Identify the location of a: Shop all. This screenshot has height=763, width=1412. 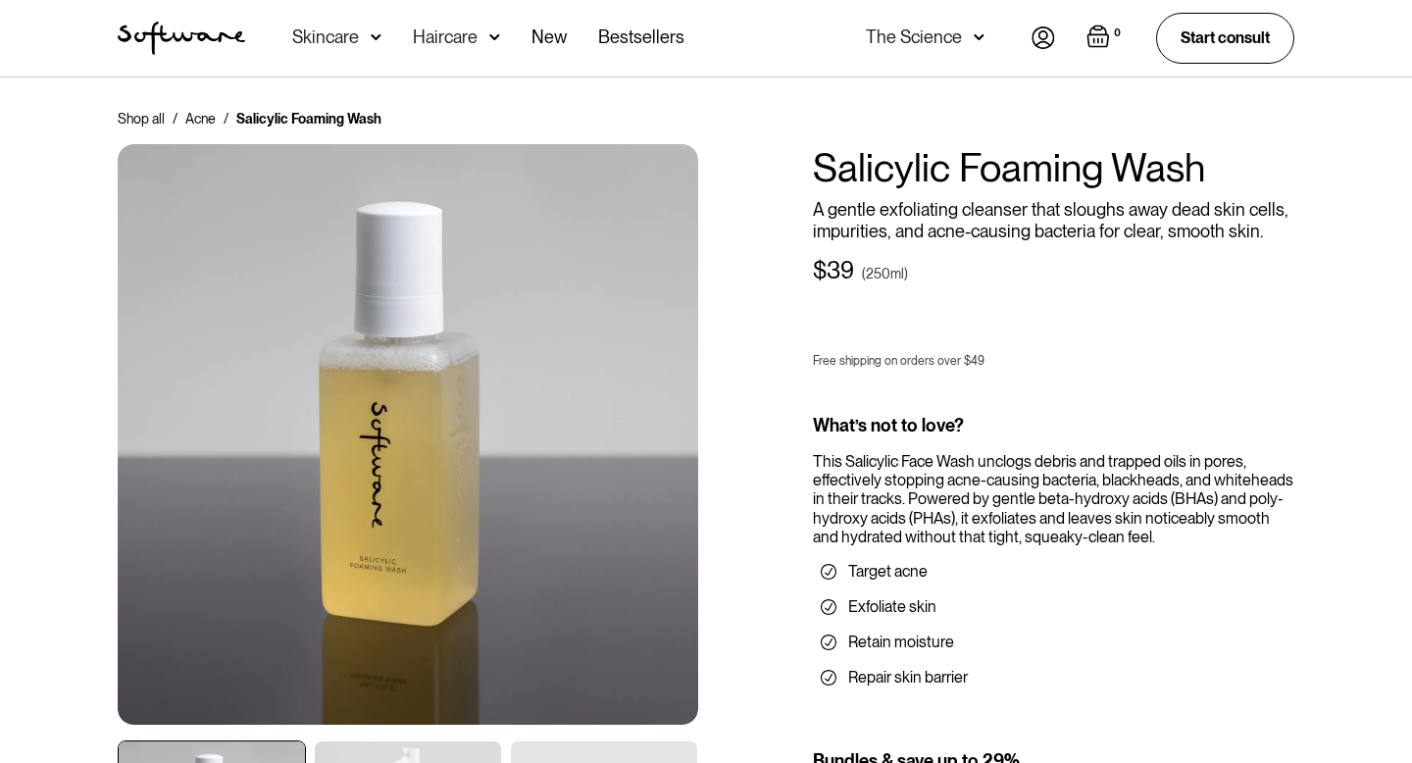
(141, 119).